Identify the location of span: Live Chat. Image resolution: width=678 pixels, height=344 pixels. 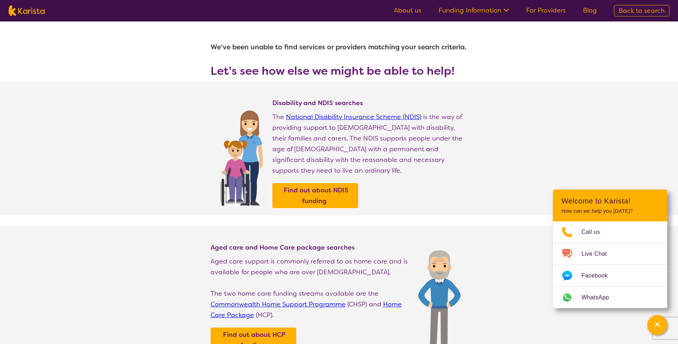
(599, 254).